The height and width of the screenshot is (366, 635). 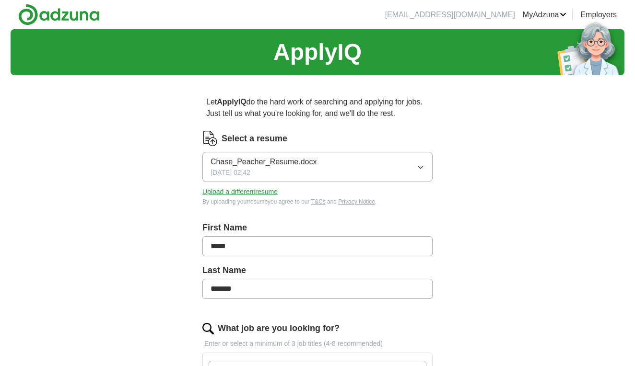 I want to click on label: Last Name, so click(x=318, y=271).